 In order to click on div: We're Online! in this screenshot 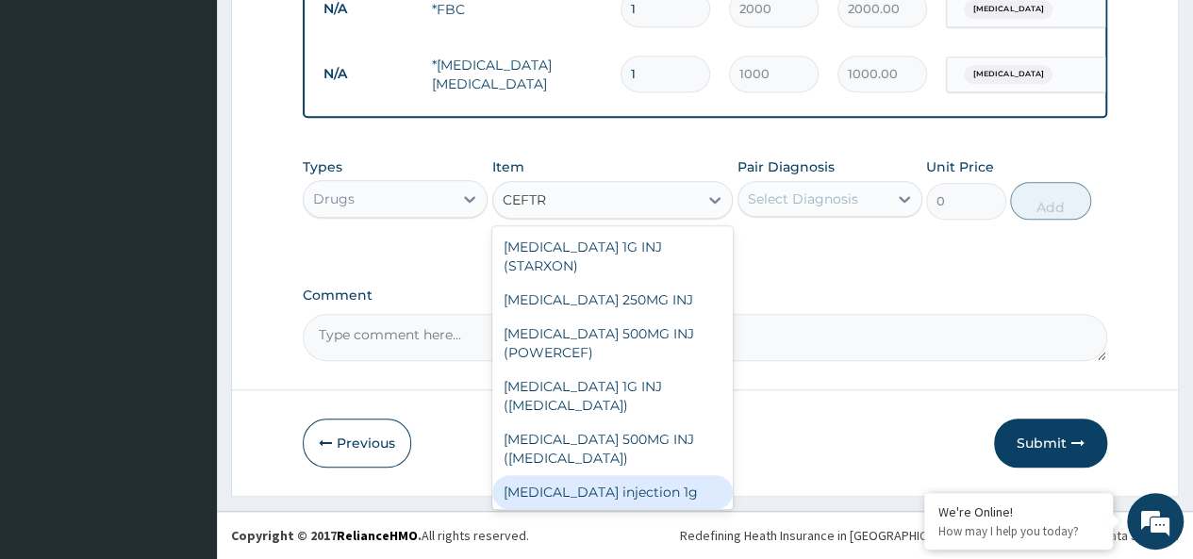, I will do `click(1019, 512)`.